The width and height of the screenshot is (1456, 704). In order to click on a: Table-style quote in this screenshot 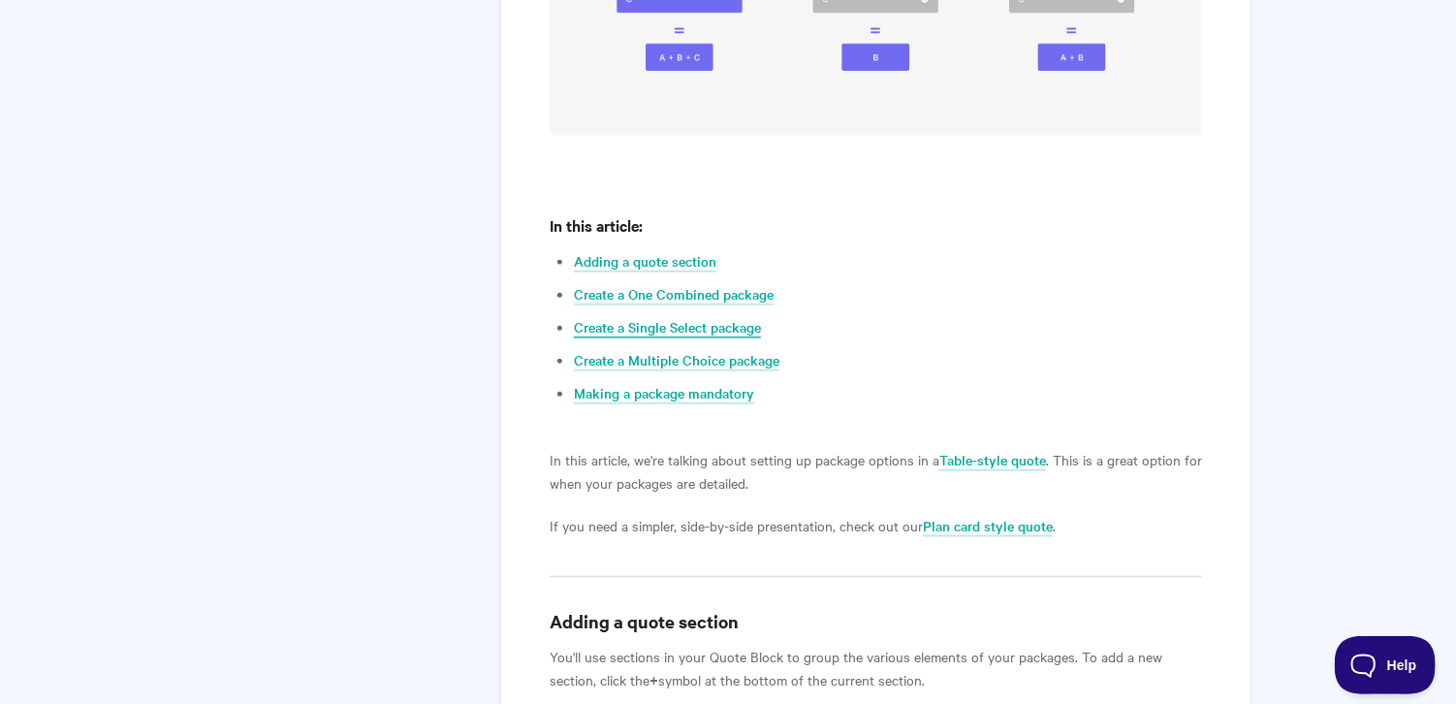, I will do `click(993, 460)`.